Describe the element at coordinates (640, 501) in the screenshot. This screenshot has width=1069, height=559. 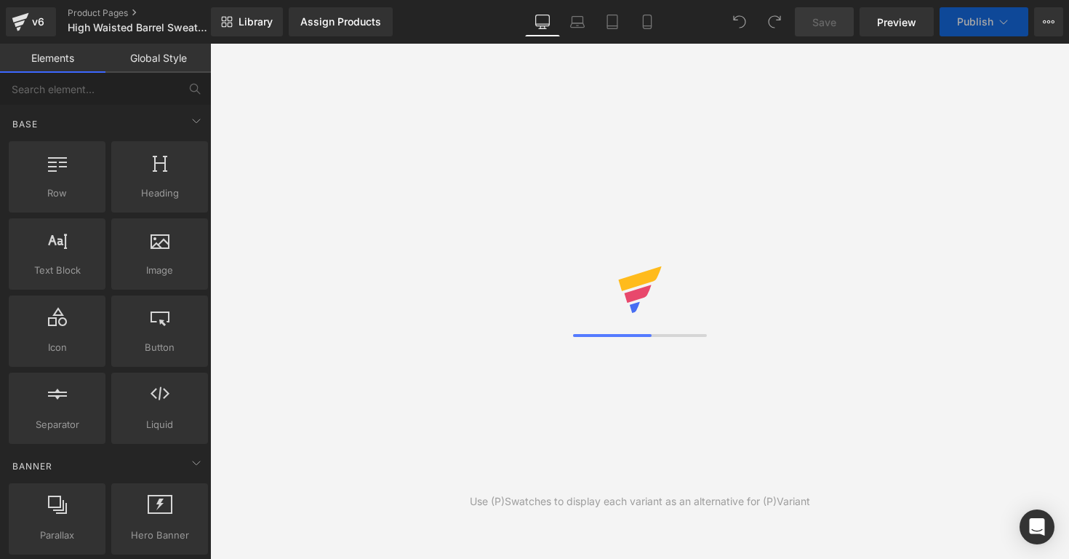
I see `div: Use (P)Swatches to display each variant as an alternative for (P)Variant` at that location.